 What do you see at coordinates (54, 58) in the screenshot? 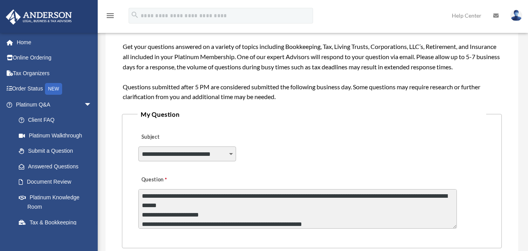
I see `a: Online Ordering` at bounding box center [54, 58].